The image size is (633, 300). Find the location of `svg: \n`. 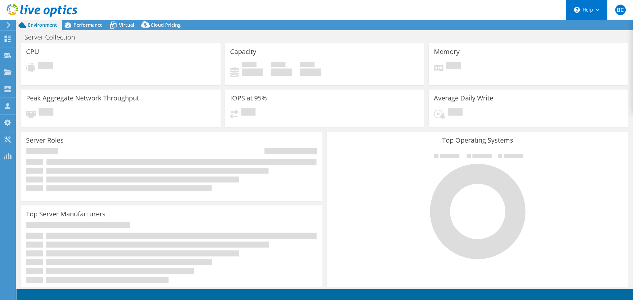

svg: \n is located at coordinates (577, 10).